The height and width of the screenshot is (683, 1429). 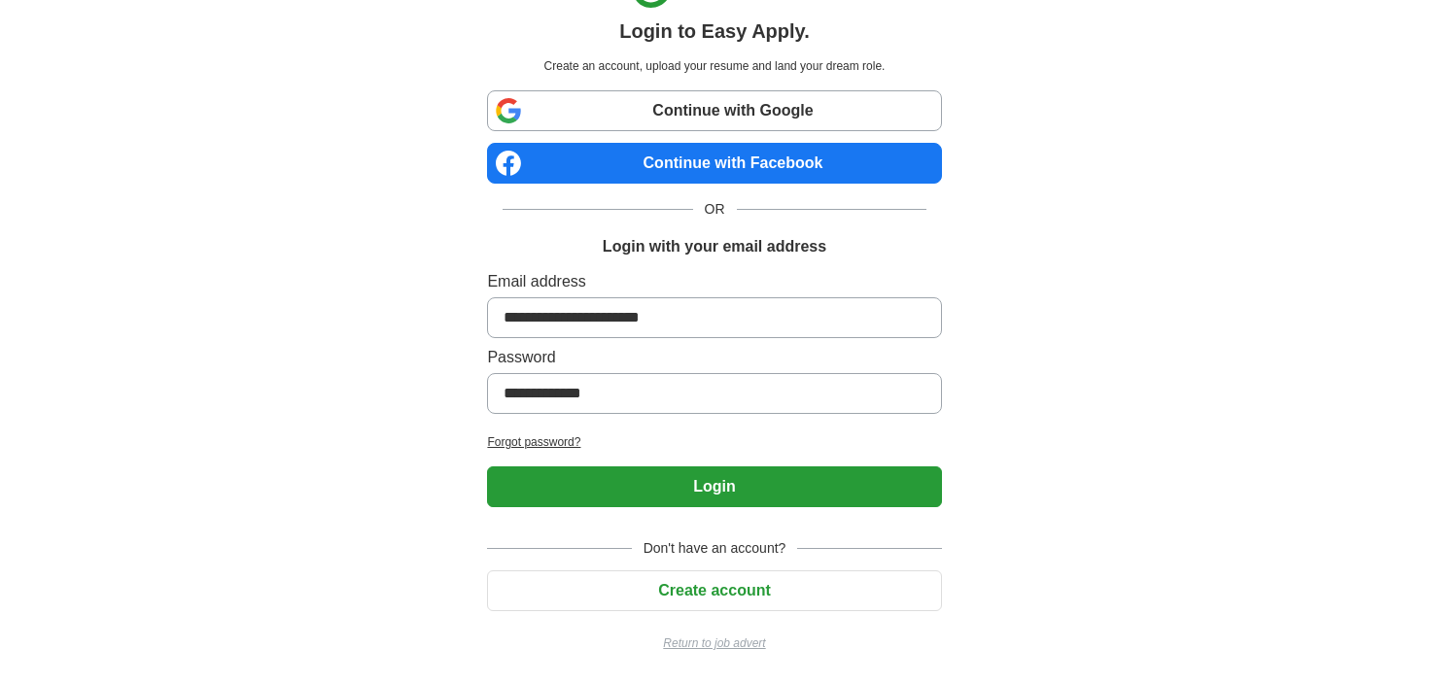 What do you see at coordinates (714, 358) in the screenshot?
I see `label: Password` at bounding box center [714, 358].